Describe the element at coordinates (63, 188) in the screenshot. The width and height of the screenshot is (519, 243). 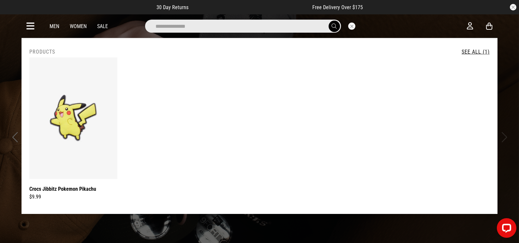
I see `a: Crocs Jibbitz Pokemon Pikachu` at that location.